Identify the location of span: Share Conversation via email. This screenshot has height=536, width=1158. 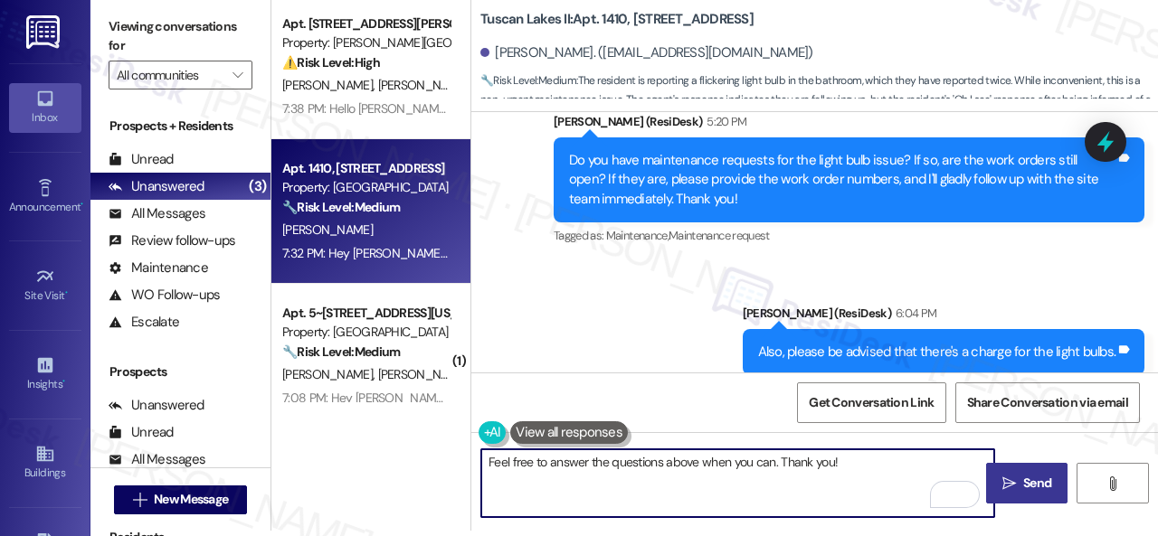
(1047, 402).